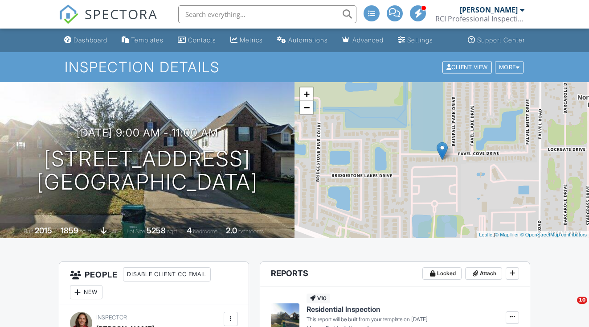 This screenshot has height=327, width=589. I want to click on div: Support Center, so click(501, 40).